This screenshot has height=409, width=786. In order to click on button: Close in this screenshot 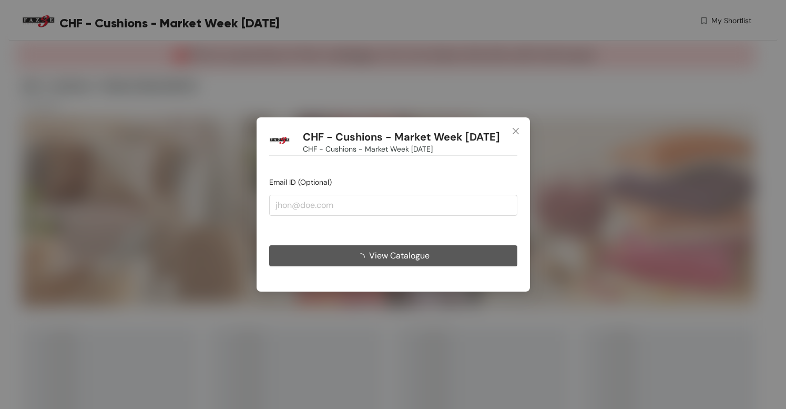, I will do `click(516, 132)`.